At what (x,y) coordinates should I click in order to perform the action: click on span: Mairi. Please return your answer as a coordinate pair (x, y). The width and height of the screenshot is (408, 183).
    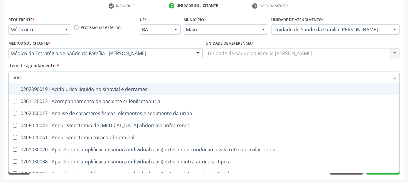
    Looking at the image, I should click on (221, 30).